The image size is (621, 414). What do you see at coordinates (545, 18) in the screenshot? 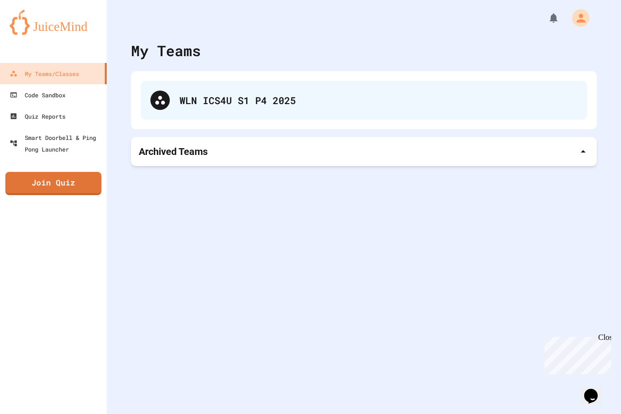
I see `div: My Notifications` at bounding box center [545, 18].